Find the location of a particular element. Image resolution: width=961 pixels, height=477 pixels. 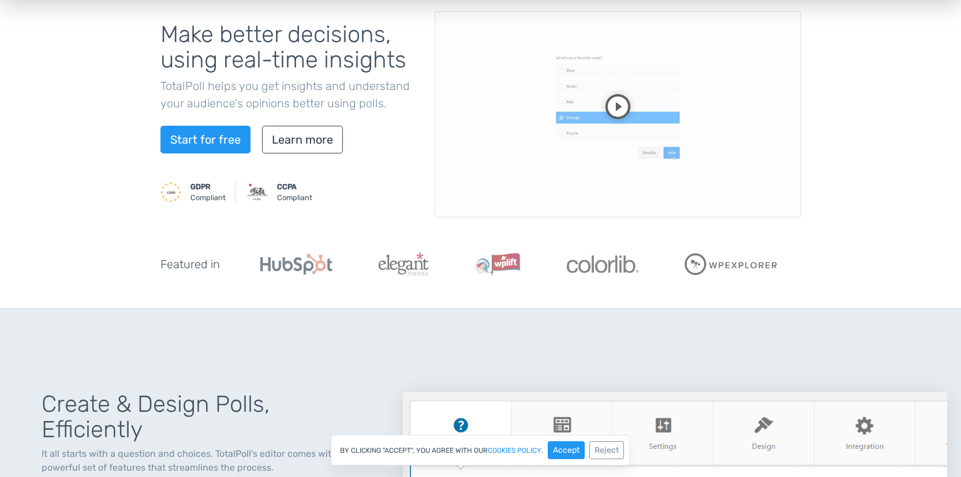

h1: Create & Design Polls, Efficiently is located at coordinates (208, 417).